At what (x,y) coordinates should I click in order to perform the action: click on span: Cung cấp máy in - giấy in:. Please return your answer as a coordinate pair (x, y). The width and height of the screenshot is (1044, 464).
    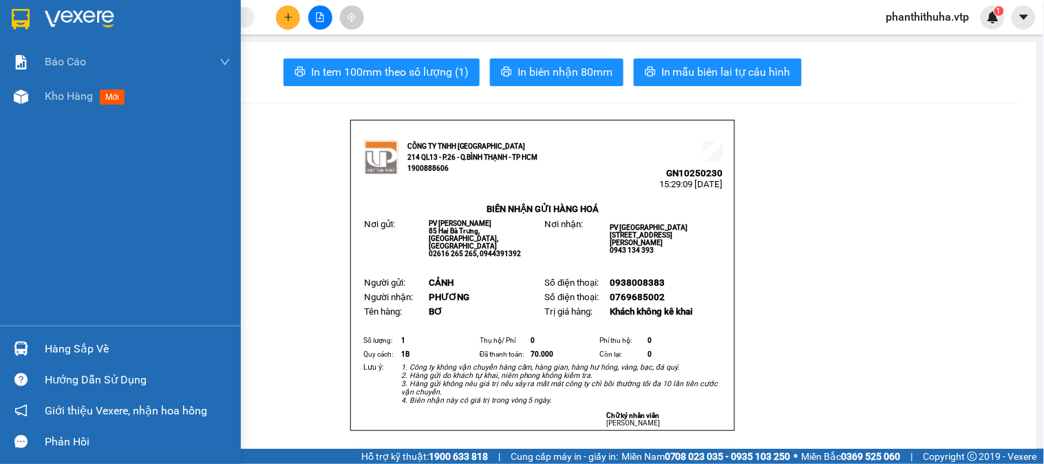
    Looking at the image, I should click on (564, 456).